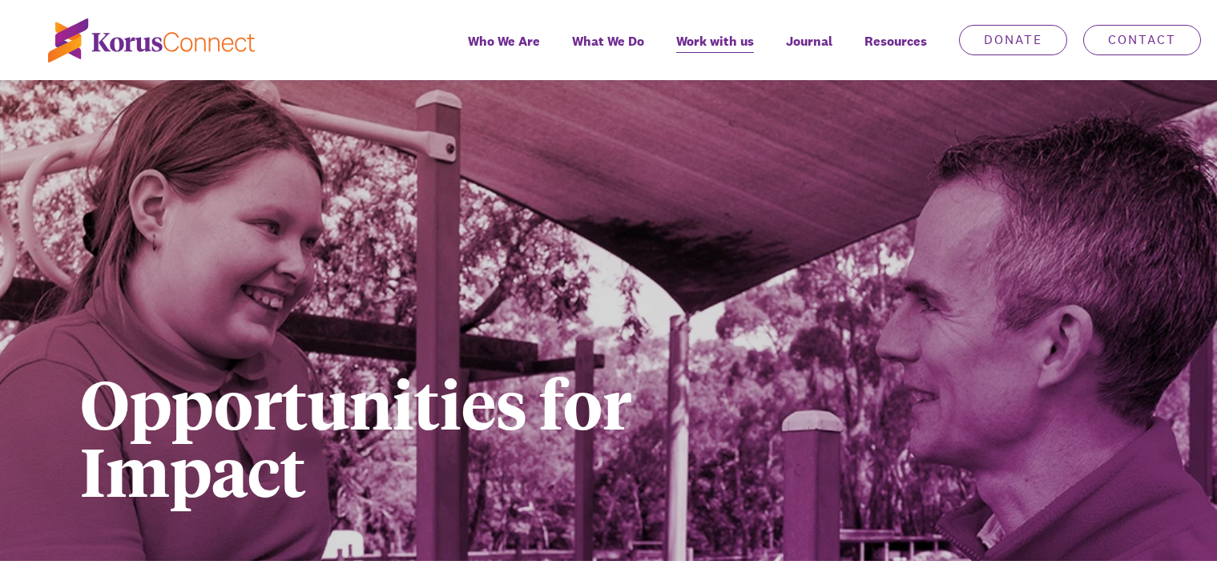 The height and width of the screenshot is (585, 1217). Describe the element at coordinates (714, 41) in the screenshot. I see `span: Work with us` at that location.